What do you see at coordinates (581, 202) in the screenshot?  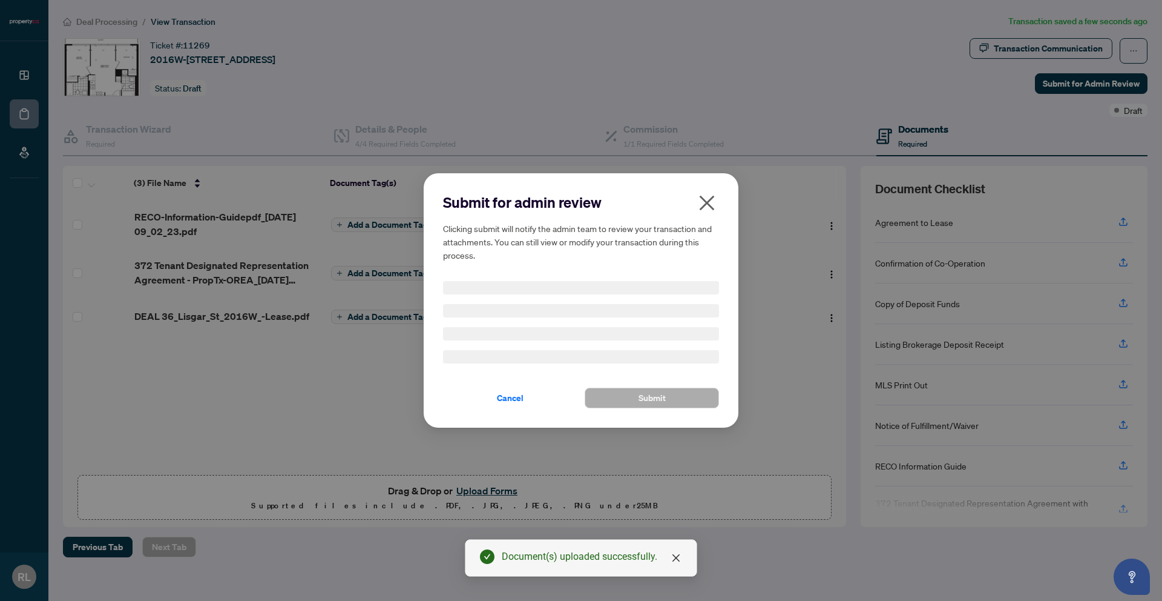 I see `h2: Submit for admin review` at bounding box center [581, 202].